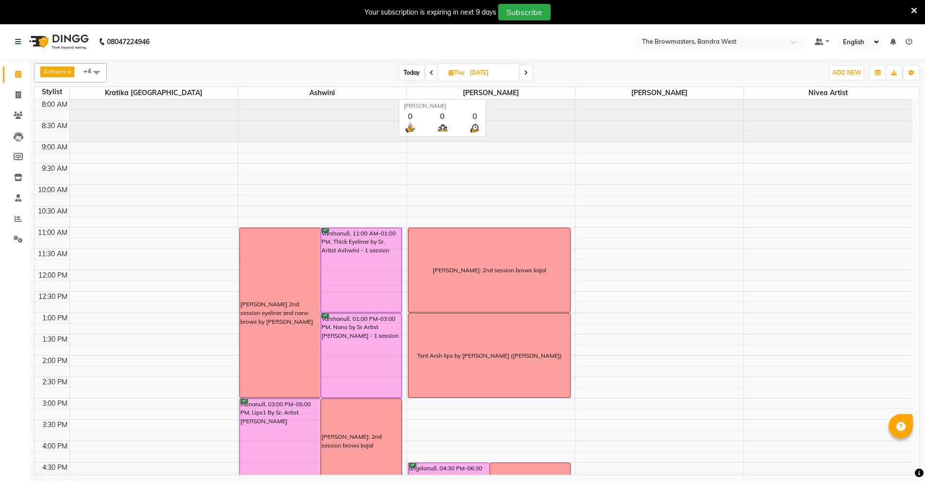  I want to click on div: 11:00 AM, so click(52, 233).